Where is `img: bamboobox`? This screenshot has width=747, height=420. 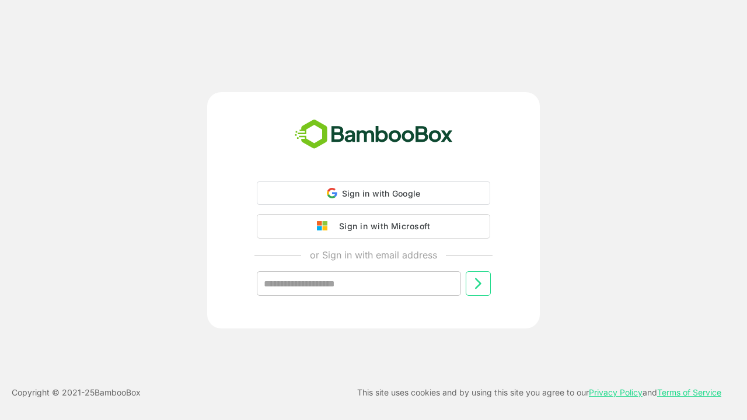 img: bamboobox is located at coordinates (373, 135).